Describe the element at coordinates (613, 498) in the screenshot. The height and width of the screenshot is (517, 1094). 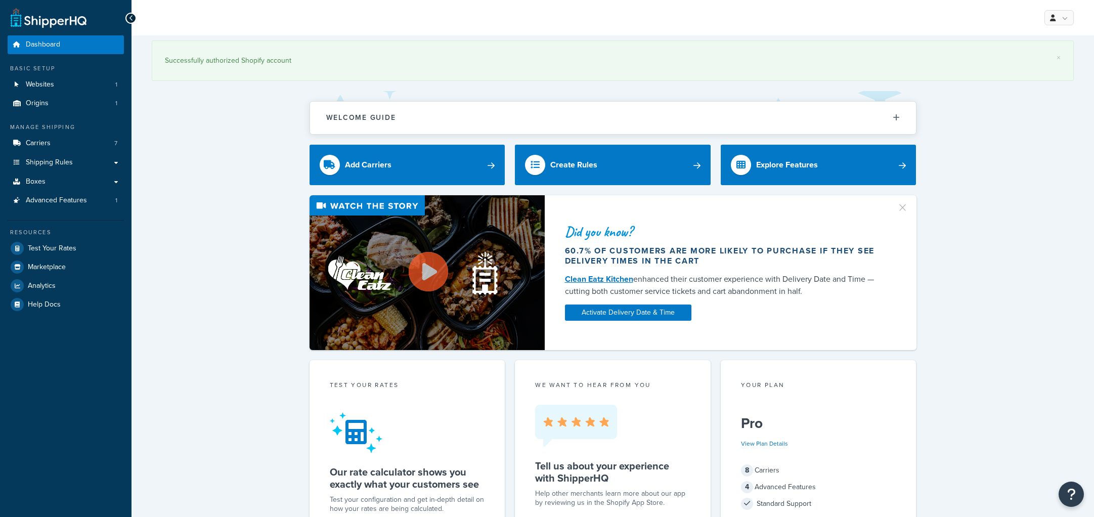
I see `p: Help other merchants learn more about our app by reviewing us in the Shopify App Store.` at that location.